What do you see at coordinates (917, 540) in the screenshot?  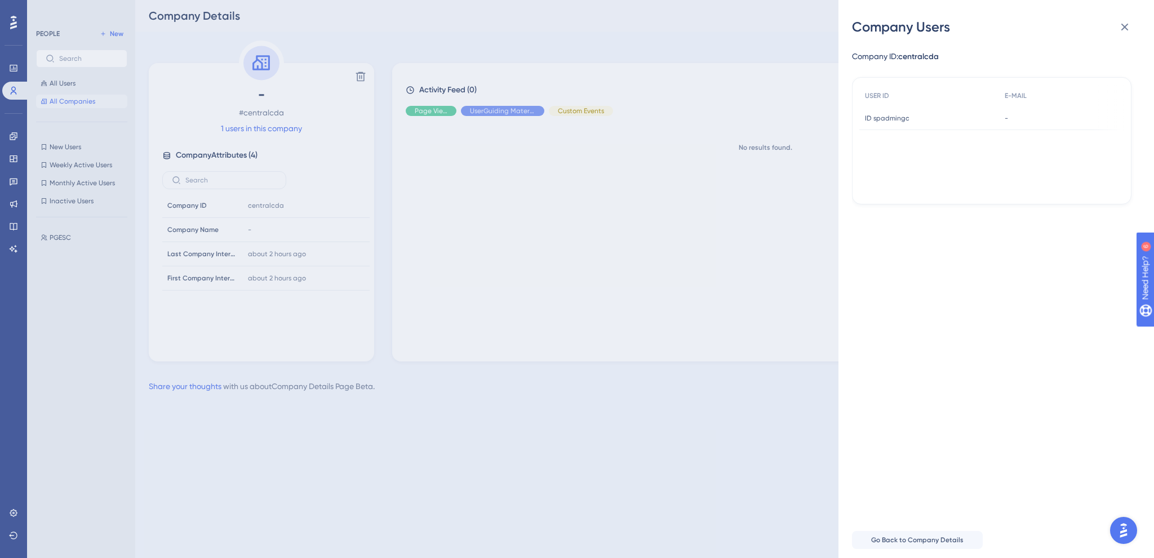 I see `span: Go Back to Company Details` at bounding box center [917, 540].